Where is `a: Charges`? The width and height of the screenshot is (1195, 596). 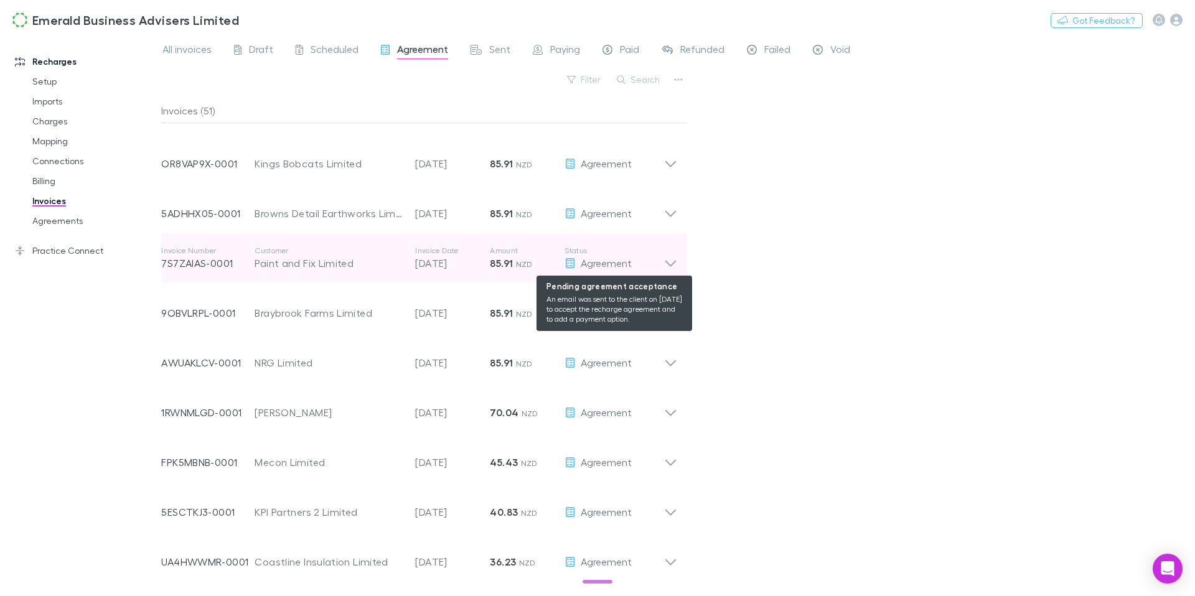
a: Charges is located at coordinates (89, 121).